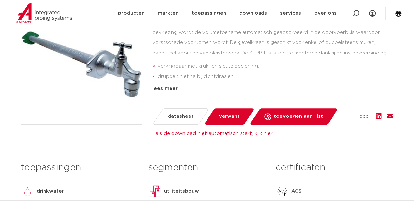  I want to click on img: utiliteitsbouw, so click(155, 192).